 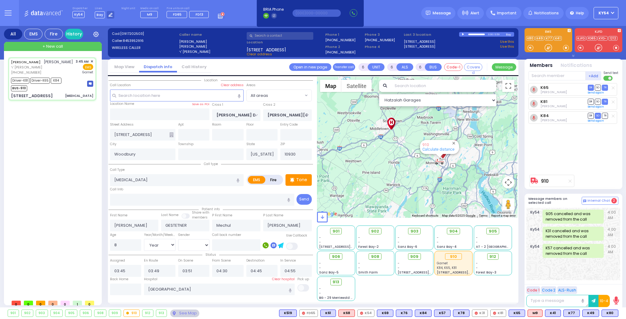 I want to click on label: Call Info, so click(x=117, y=190).